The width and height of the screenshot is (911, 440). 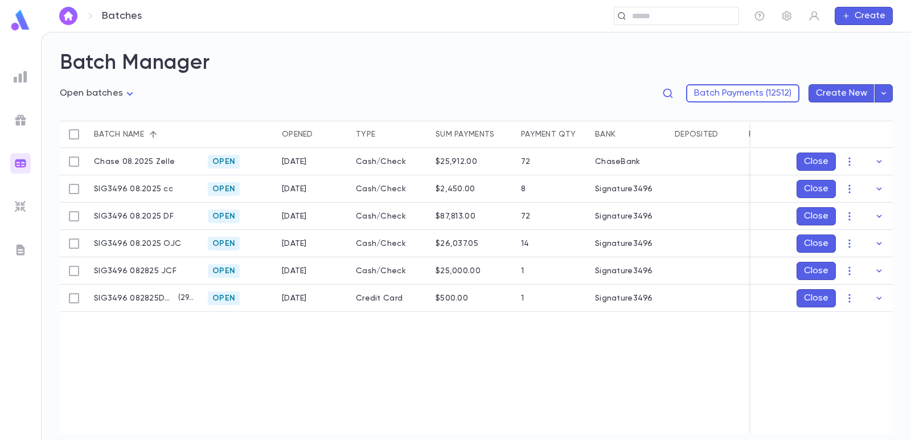 I want to click on div: Credit Card, so click(x=390, y=298).